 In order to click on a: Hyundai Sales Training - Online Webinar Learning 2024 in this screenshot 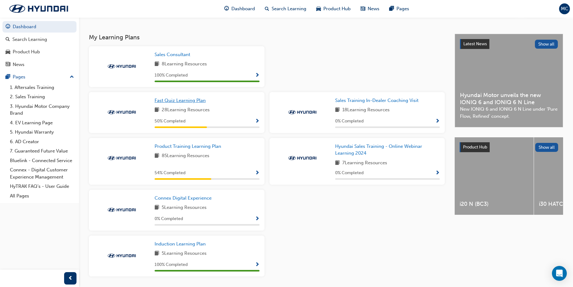, I will do `click(388, 150)`.